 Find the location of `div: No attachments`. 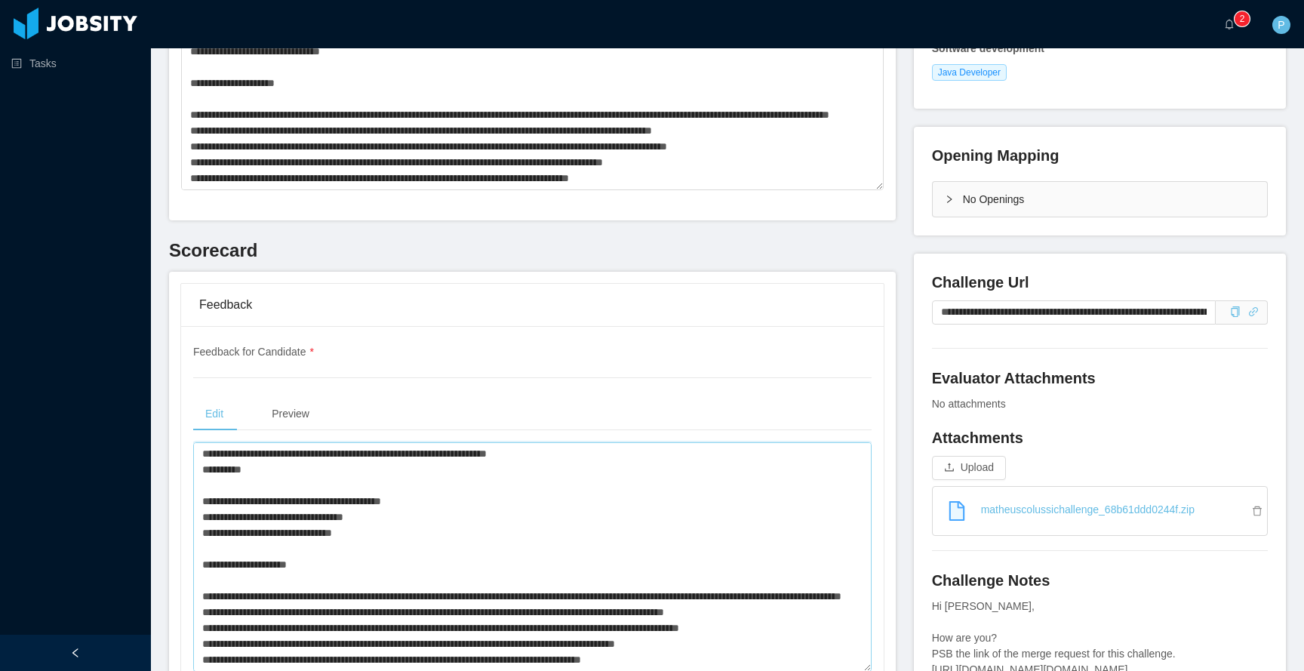

div: No attachments is located at coordinates (1100, 404).